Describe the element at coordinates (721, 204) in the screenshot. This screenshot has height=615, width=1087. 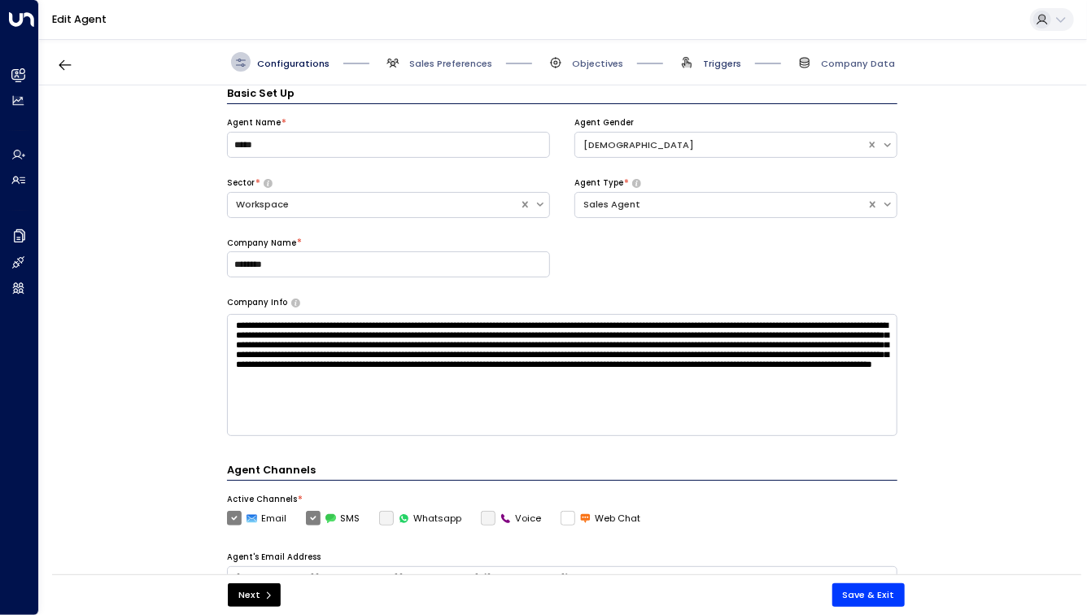
I see `div: Sales Agent` at that location.